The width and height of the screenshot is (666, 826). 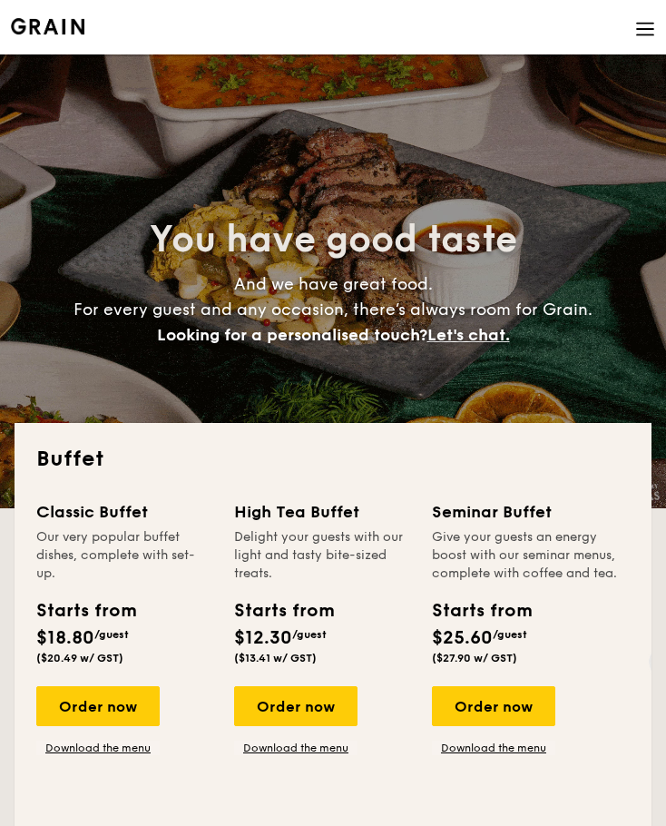 I want to click on span: And we have great food. For every guest and any occasion, there’s always room for Grain., so click(x=333, y=309).